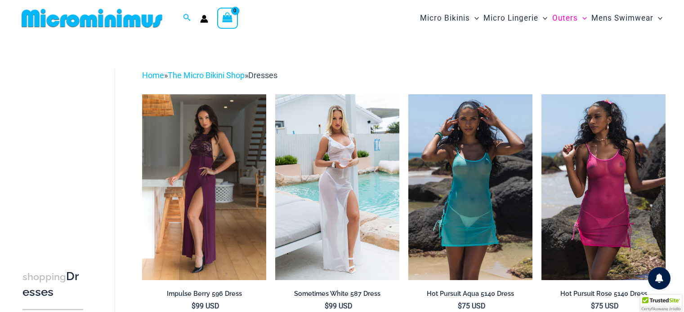 This screenshot has height=312, width=684. What do you see at coordinates (444, 18) in the screenshot?
I see `span: Micro Bikinis` at bounding box center [444, 18].